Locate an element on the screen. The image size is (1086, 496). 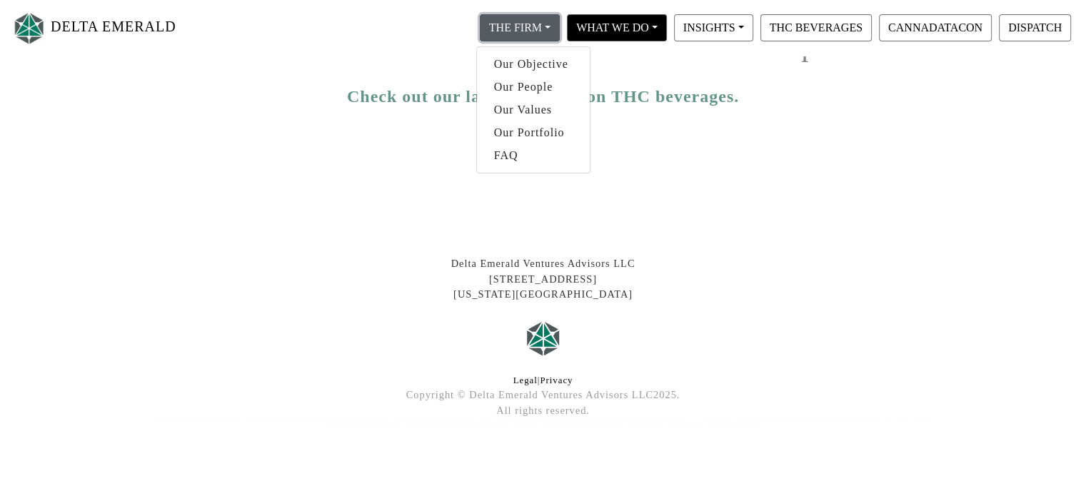
a: DISPATCH is located at coordinates (1035, 26).